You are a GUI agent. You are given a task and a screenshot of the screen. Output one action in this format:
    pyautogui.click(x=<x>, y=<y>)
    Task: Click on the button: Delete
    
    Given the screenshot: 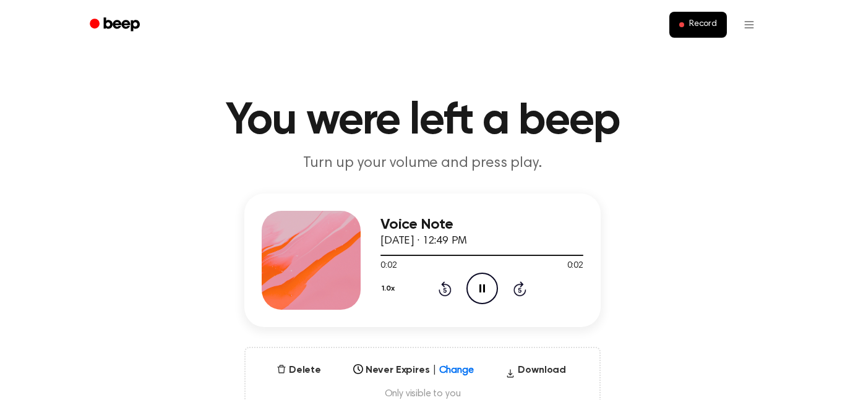 What is the action you would take?
    pyautogui.click(x=299, y=371)
    